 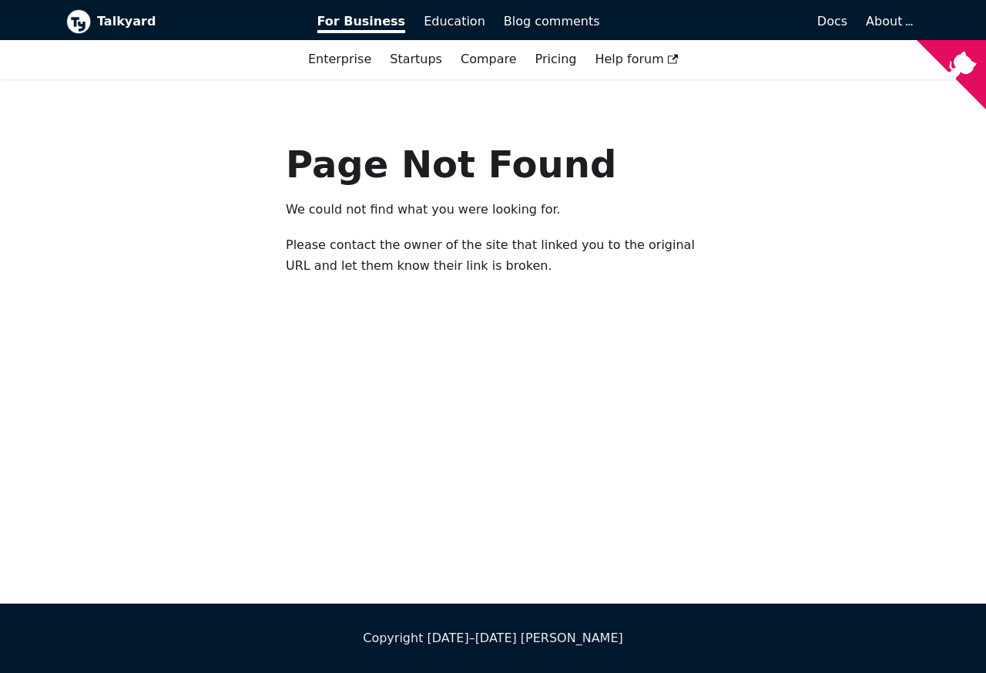 I want to click on p: Please contact the owner of the site that linked you to the original URL and let them know their ..., so click(x=493, y=255).